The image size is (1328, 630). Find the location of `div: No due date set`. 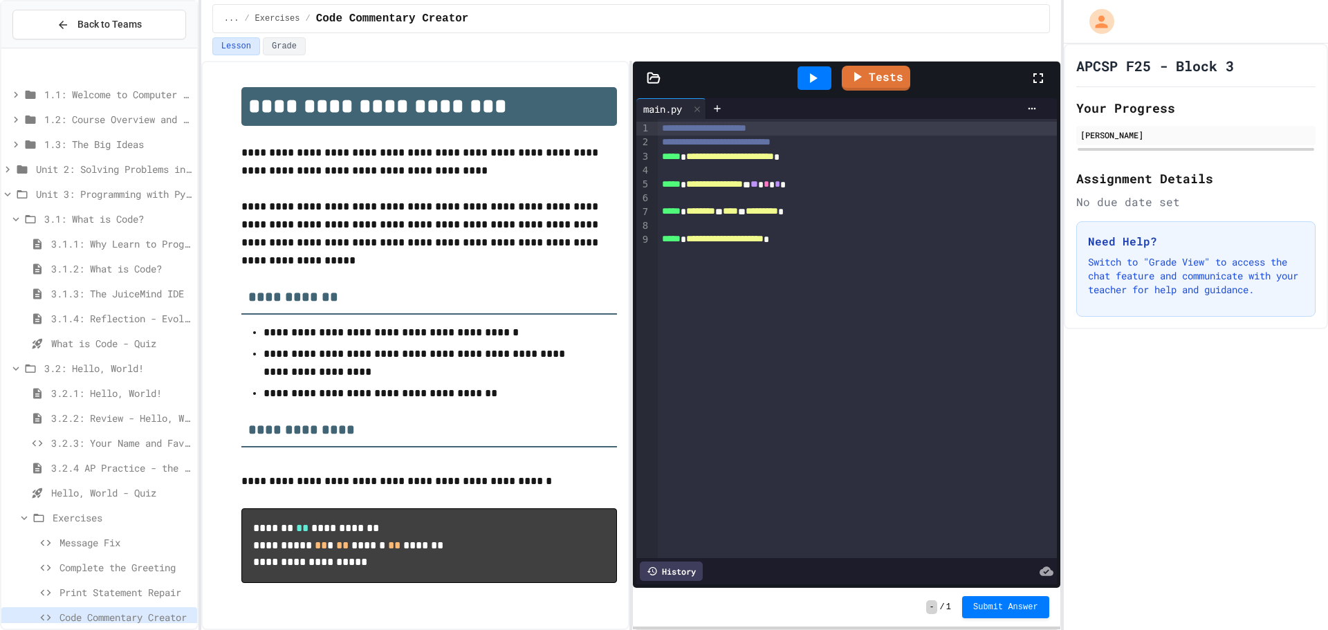

div: No due date set is located at coordinates (1196, 202).